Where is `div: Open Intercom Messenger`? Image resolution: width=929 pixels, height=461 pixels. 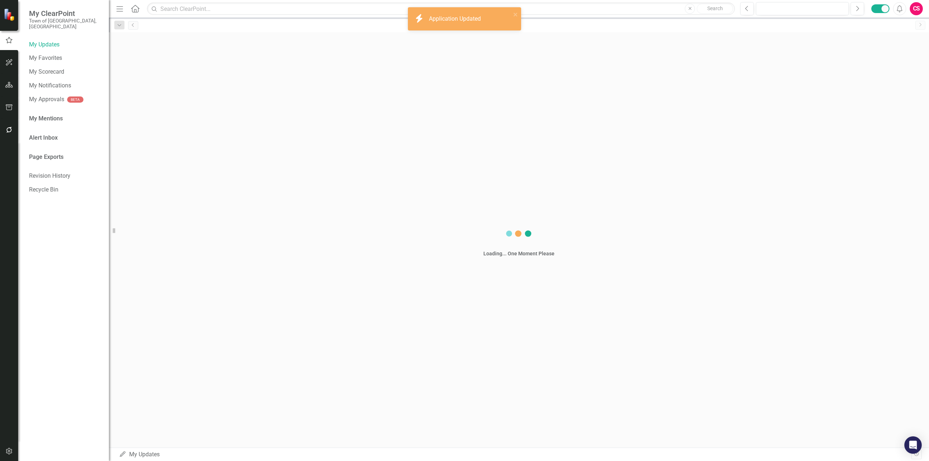
div: Open Intercom Messenger is located at coordinates (913, 445).